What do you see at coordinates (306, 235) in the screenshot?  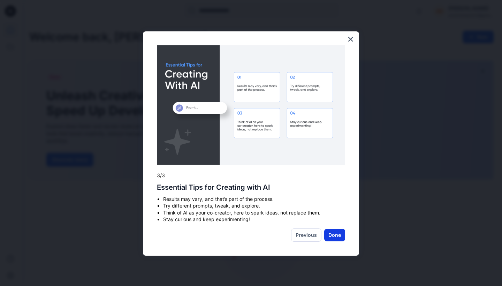 I see `button: Previous` at bounding box center [306, 235].